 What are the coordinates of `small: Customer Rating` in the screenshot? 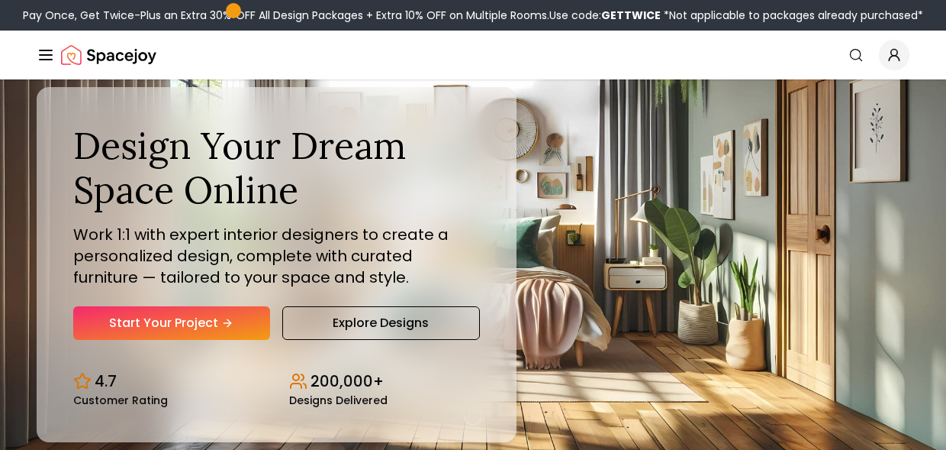 It's located at (121, 400).